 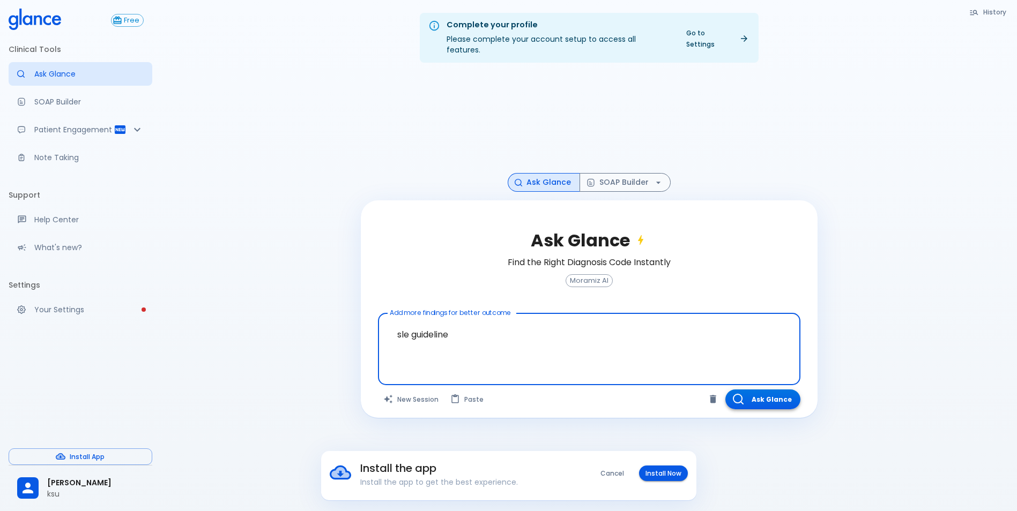 What do you see at coordinates (80, 285) in the screenshot?
I see `li: Settings` at bounding box center [80, 285].